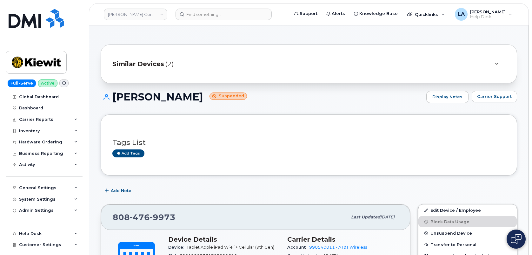 The width and height of the screenshot is (532, 255). I want to click on h3: Carrier Details, so click(343, 239).